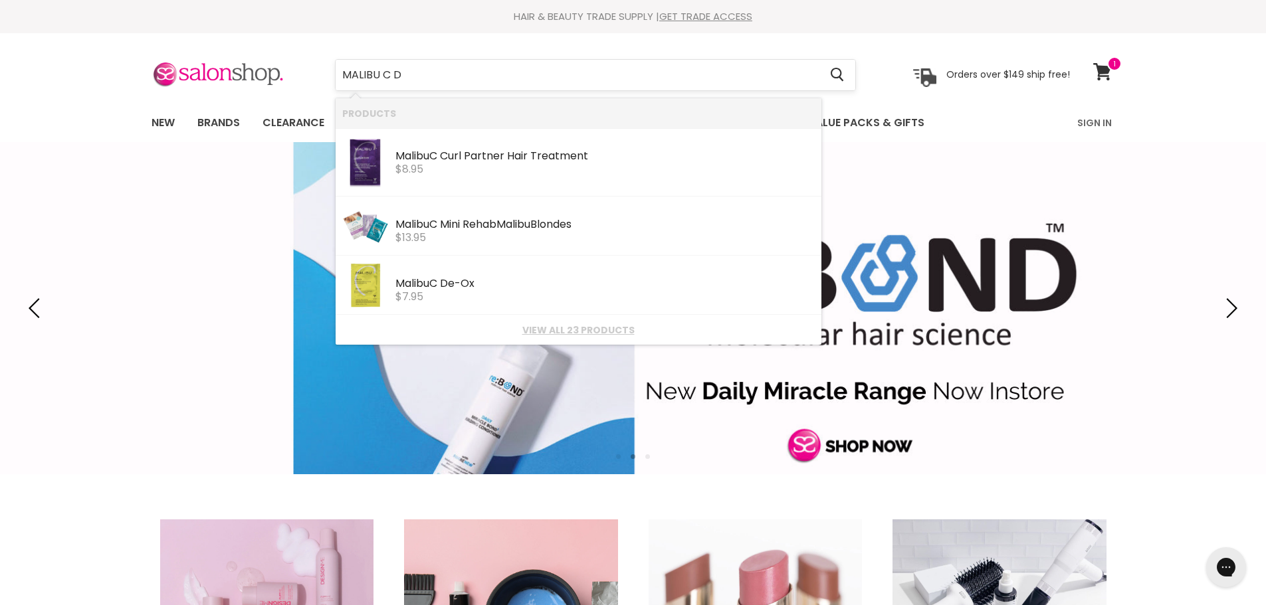  What do you see at coordinates (866, 123) in the screenshot?
I see `a: Value Packs & Gifts` at bounding box center [866, 123].